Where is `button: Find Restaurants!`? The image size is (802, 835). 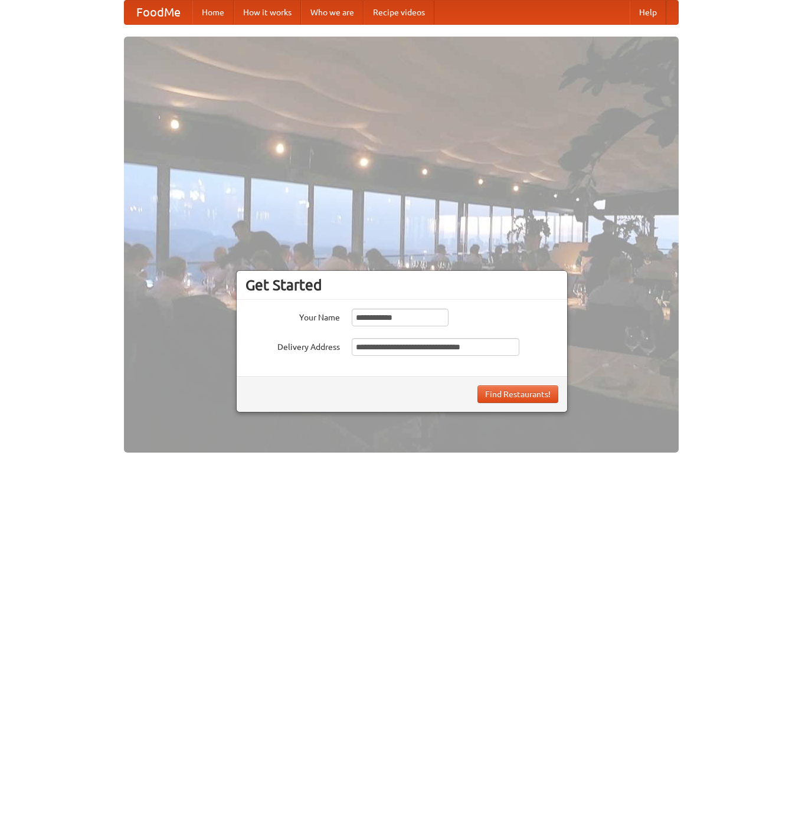
button: Find Restaurants! is located at coordinates (518, 394).